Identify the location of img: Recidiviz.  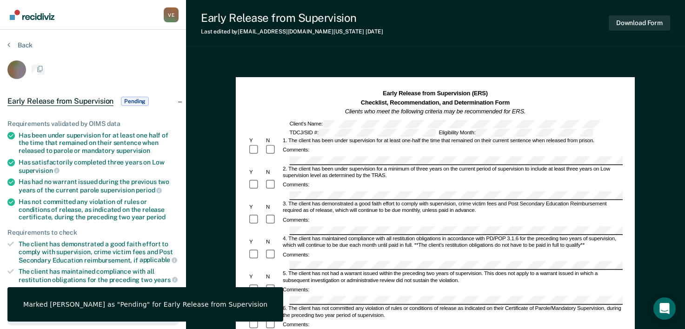
(32, 15).